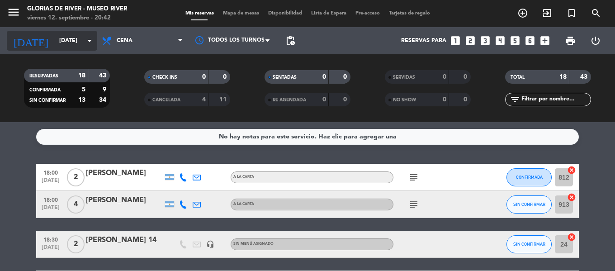 The height and width of the screenshot is (271, 615). What do you see at coordinates (289, 100) in the screenshot?
I see `span: RE AGENDADA` at bounding box center [289, 100].